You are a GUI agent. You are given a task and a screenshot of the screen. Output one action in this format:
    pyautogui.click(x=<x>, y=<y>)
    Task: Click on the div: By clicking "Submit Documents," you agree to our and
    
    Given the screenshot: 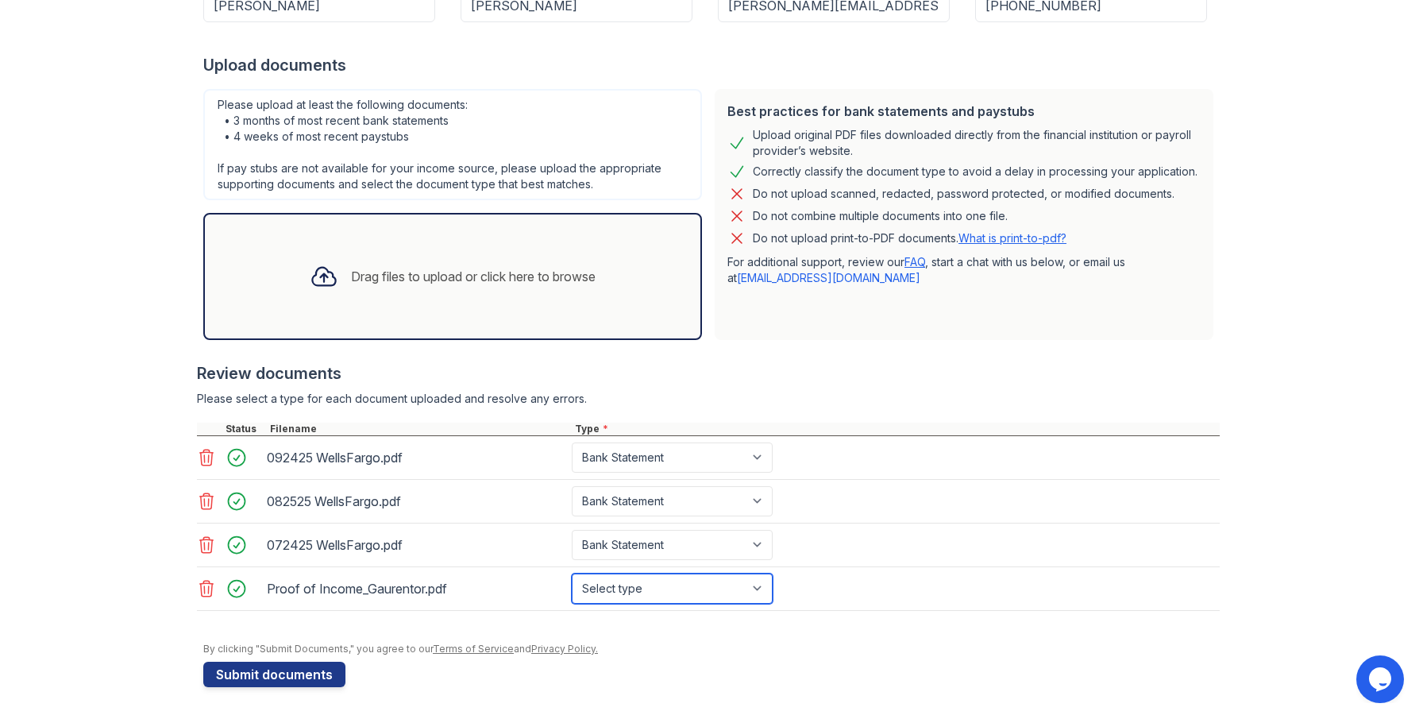 What is the action you would take?
    pyautogui.click(x=712, y=649)
    